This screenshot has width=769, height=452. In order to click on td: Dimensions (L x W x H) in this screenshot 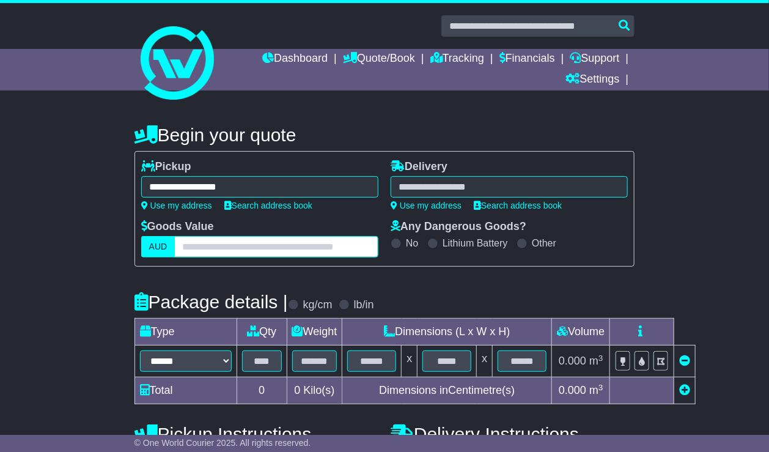, I will do `click(447, 332)`.